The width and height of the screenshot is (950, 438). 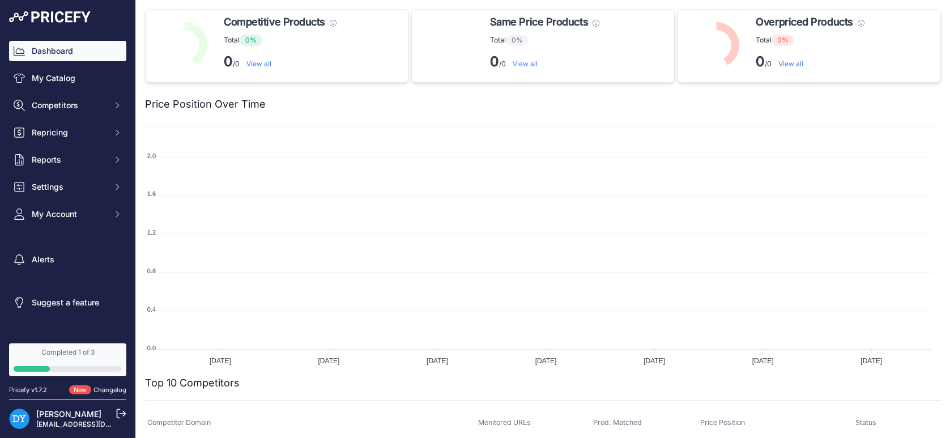 What do you see at coordinates (151, 194) in the screenshot?
I see `tspan: 1.6` at bounding box center [151, 194].